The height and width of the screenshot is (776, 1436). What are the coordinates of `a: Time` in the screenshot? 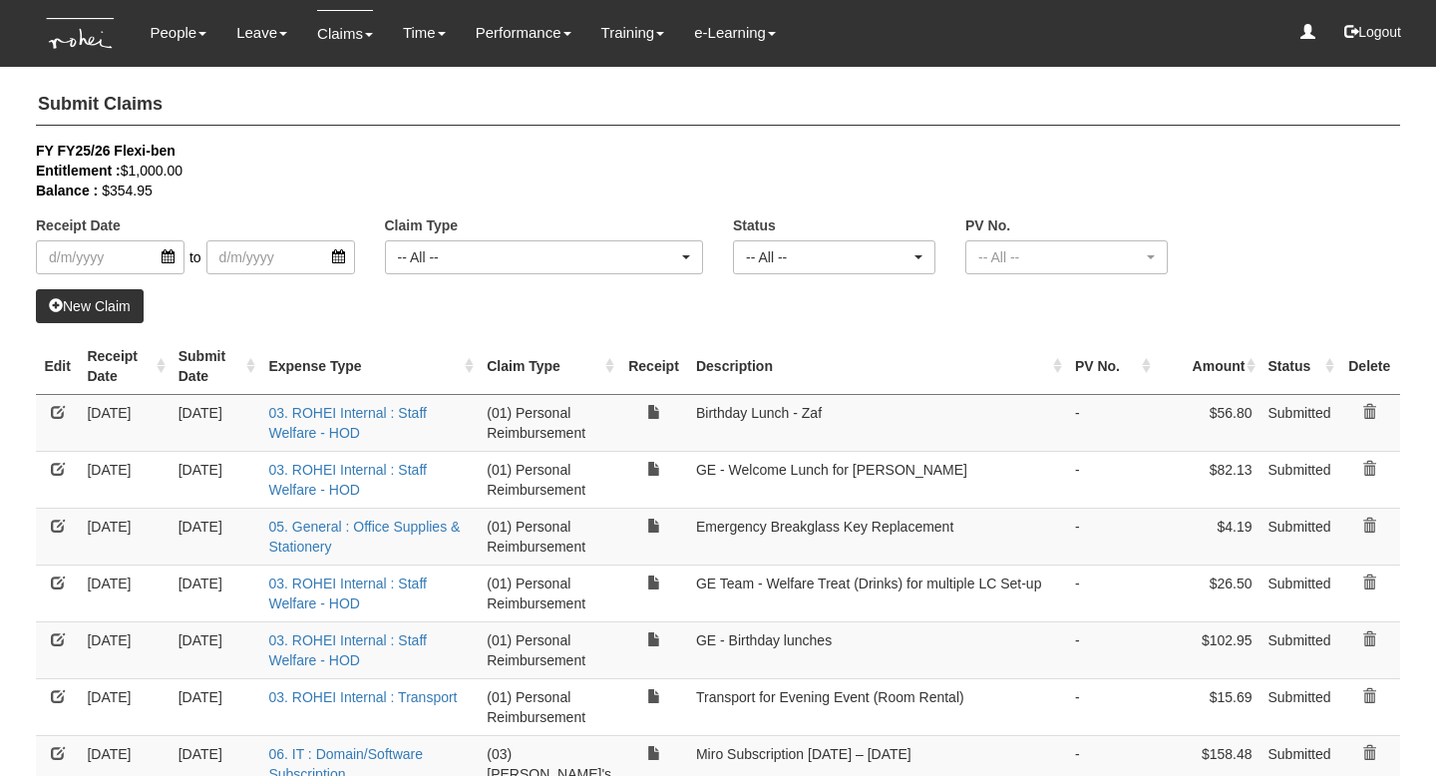 It's located at (424, 33).